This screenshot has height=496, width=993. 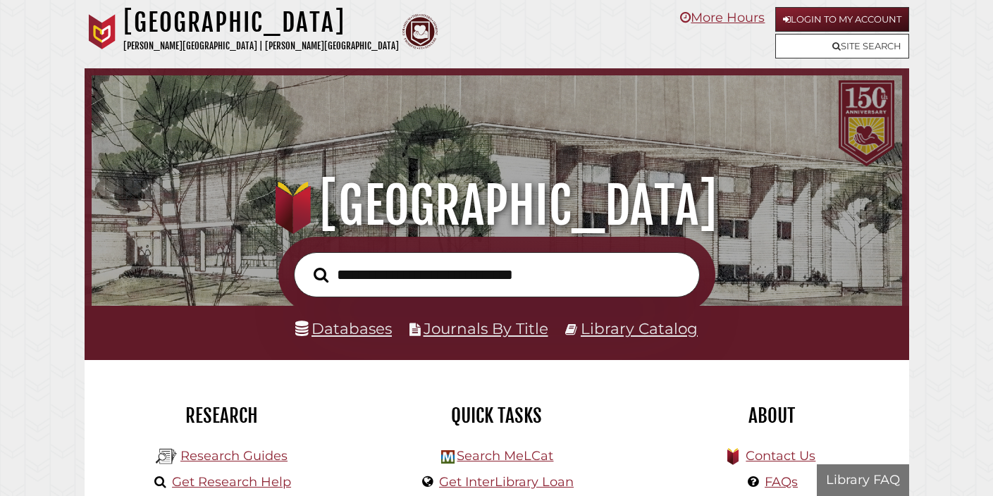 I want to click on a: Journals By Title, so click(x=486, y=329).